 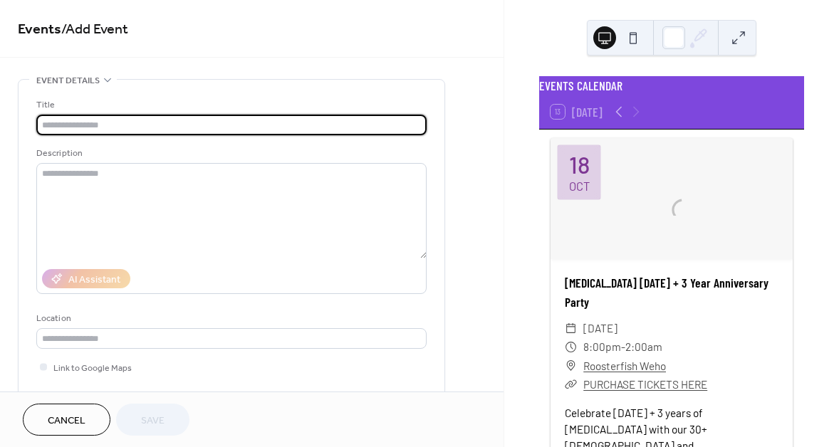 I want to click on div: Description, so click(x=230, y=153).